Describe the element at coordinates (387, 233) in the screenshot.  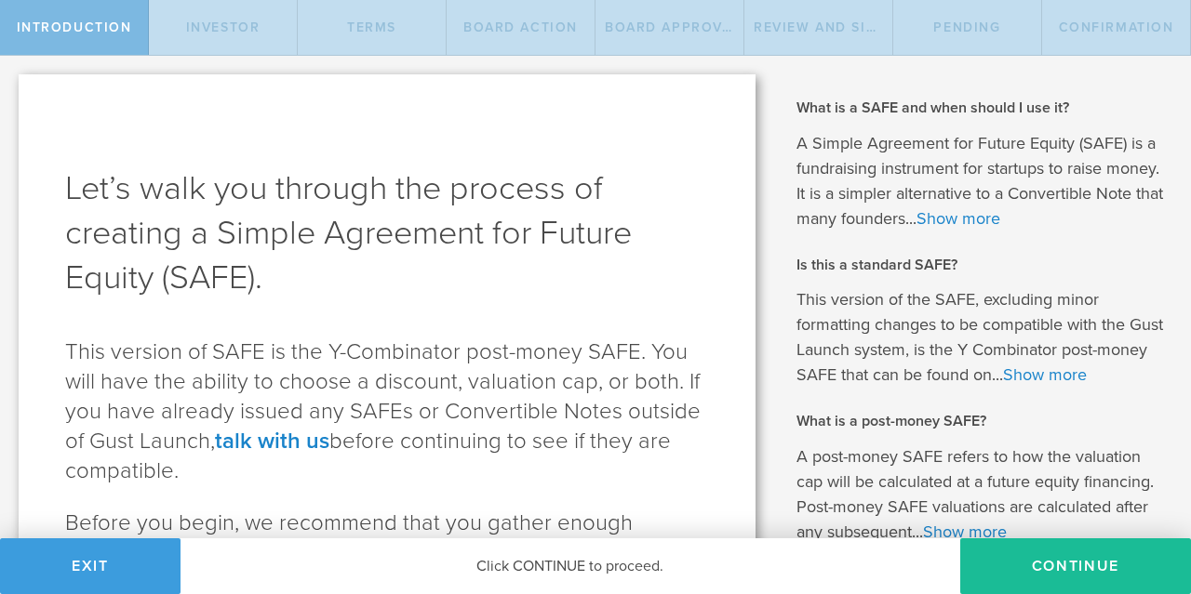
I see `h1: Let’s walk you through the process of creating a Simple Agreement for Future Equity (SAFE).` at that location.